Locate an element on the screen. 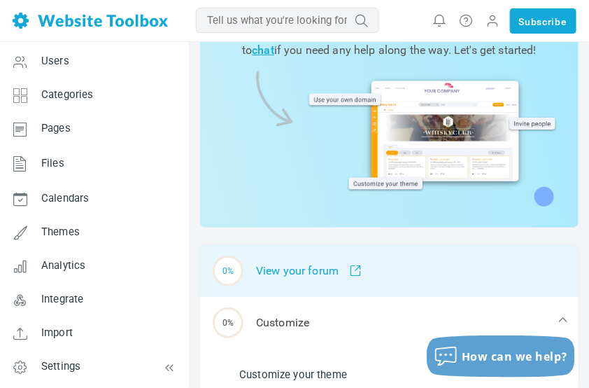  button: How can we help? is located at coordinates (501, 356).